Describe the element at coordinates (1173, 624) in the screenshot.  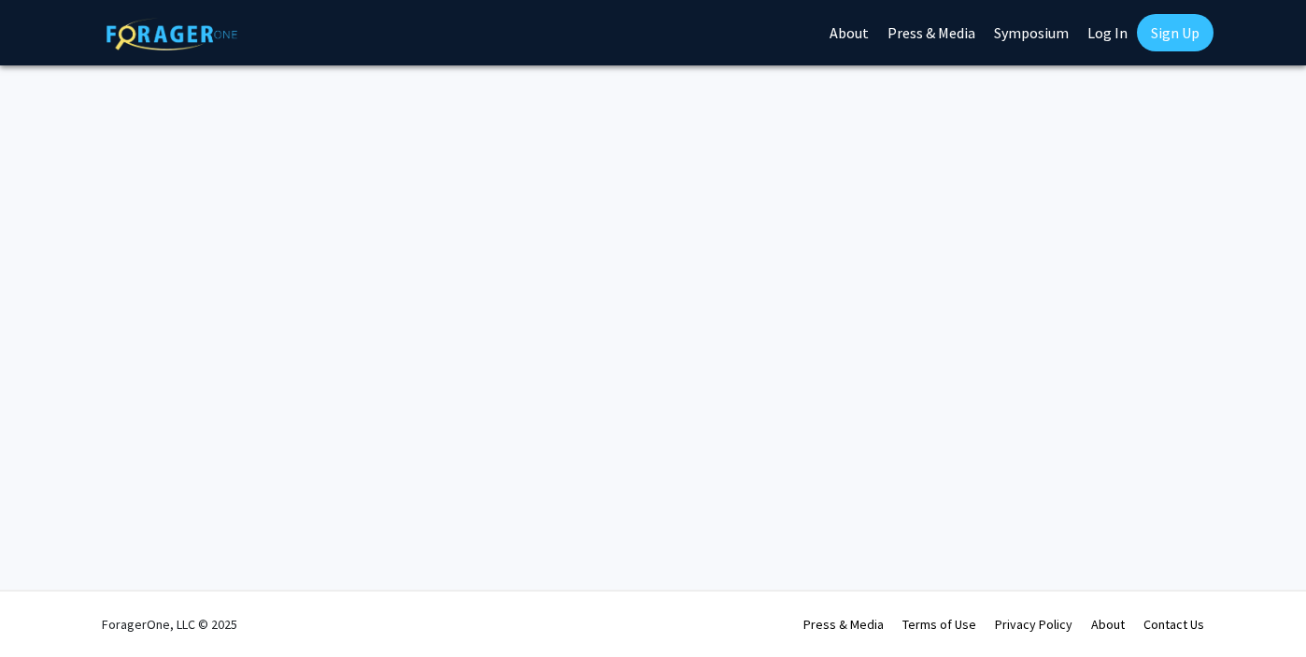
I see `a: Contact Us` at that location.